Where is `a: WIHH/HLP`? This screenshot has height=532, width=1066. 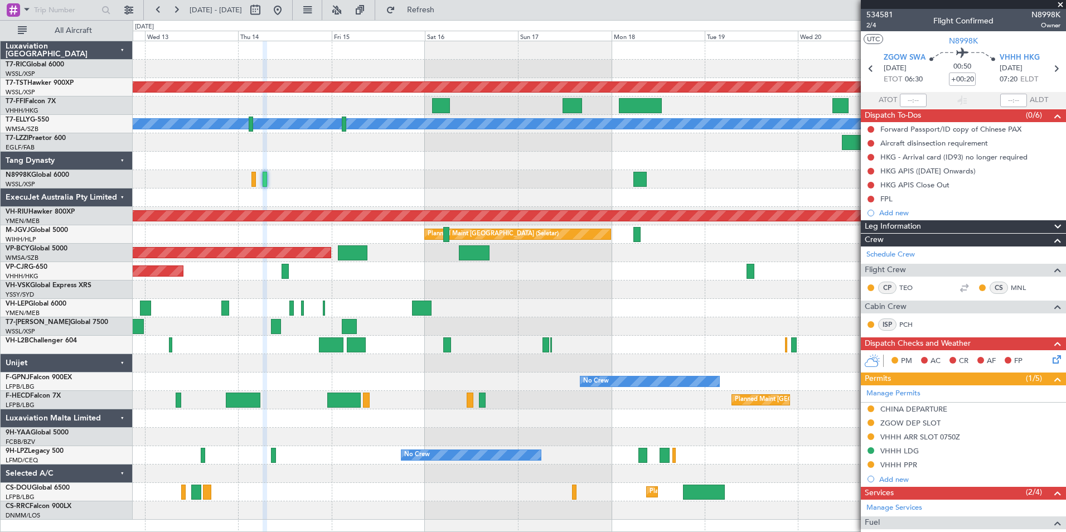 a: WIHH/HLP is located at coordinates (21, 239).